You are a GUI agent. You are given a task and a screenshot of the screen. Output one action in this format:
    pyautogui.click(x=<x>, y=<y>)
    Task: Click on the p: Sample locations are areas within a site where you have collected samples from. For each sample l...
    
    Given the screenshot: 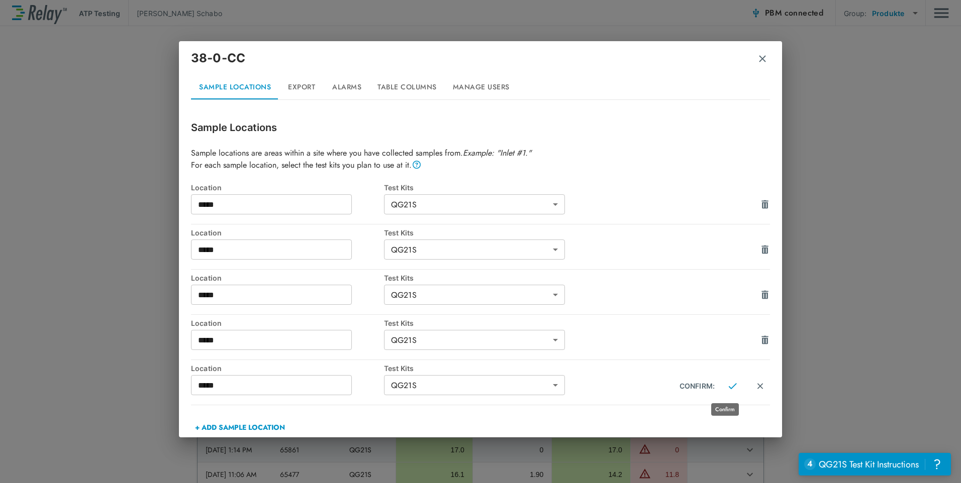 What is the action you would take?
    pyautogui.click(x=480, y=159)
    